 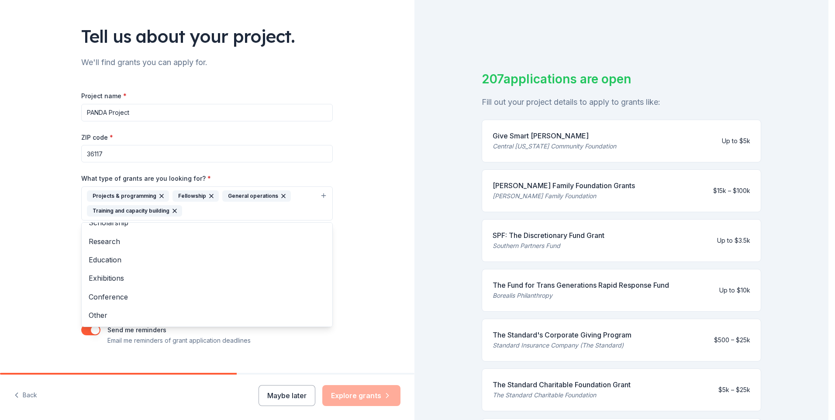 I want to click on div: General operations, so click(x=256, y=196).